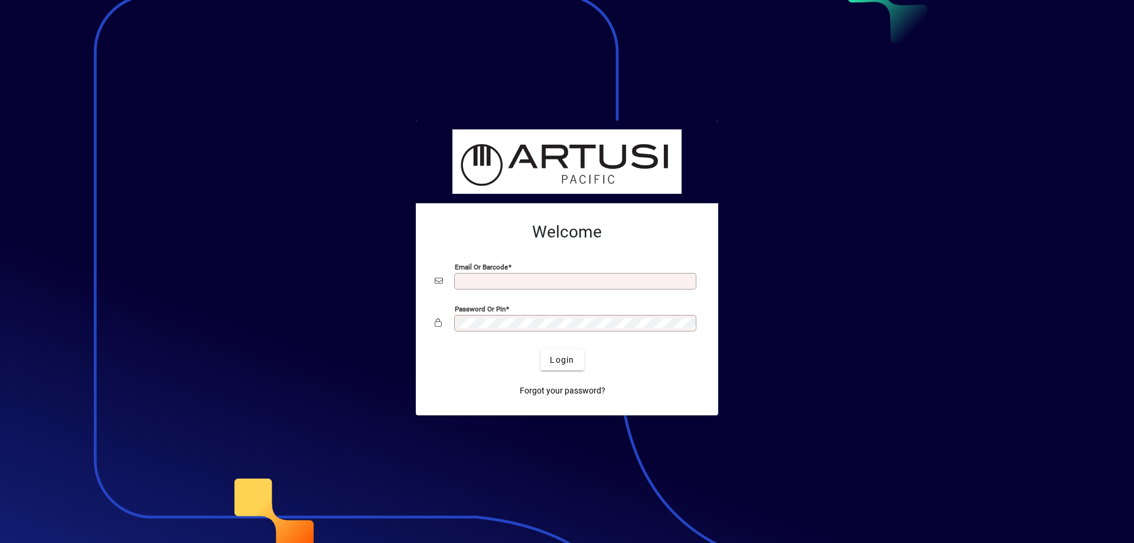 This screenshot has width=1134, height=543. What do you see at coordinates (562, 360) in the screenshot?
I see `button: Login` at bounding box center [562, 360].